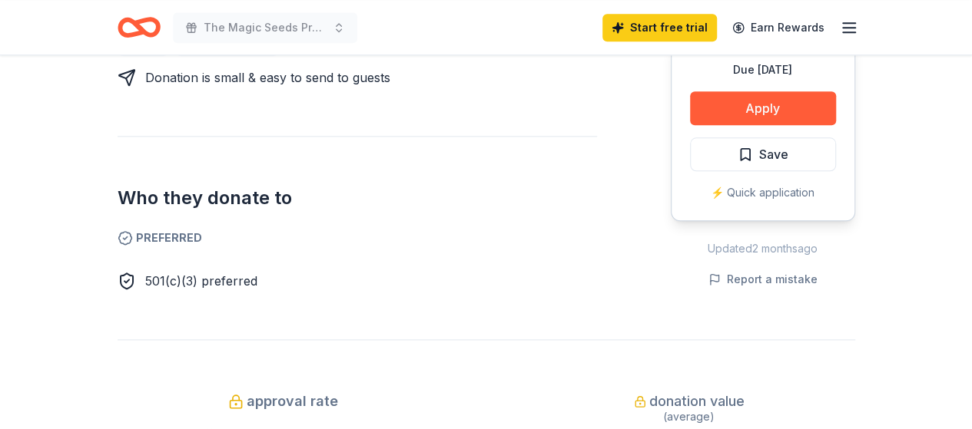  I want to click on h2: Who they donate to, so click(357, 198).